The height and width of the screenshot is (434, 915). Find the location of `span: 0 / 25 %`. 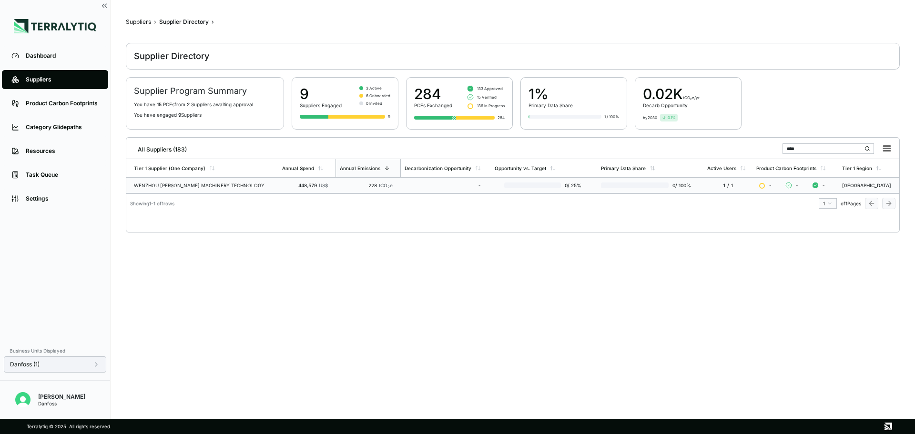

span: 0 / 25 % is located at coordinates (573, 185).